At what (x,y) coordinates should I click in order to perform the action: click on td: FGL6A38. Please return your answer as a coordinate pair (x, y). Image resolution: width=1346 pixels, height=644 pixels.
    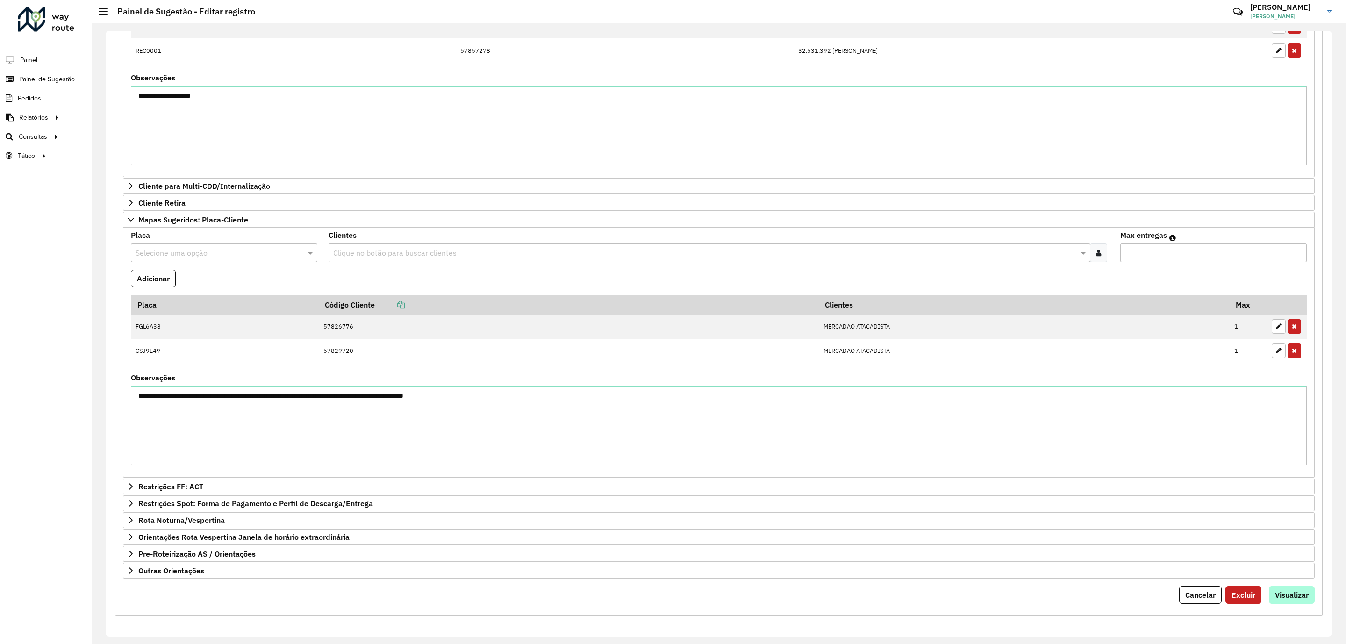
    Looking at the image, I should click on (225, 327).